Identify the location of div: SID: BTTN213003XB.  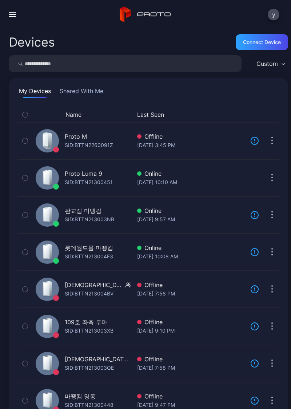
(89, 331).